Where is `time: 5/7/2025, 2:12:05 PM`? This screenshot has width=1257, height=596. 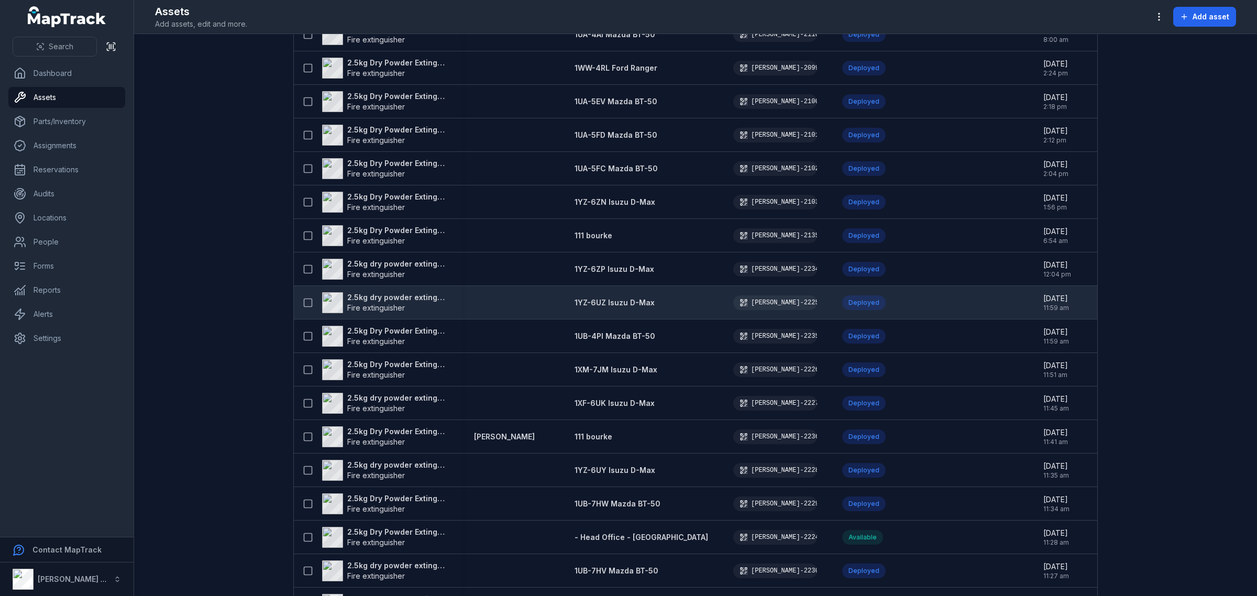
time: 5/7/2025, 2:12:05 PM is located at coordinates (1055, 135).